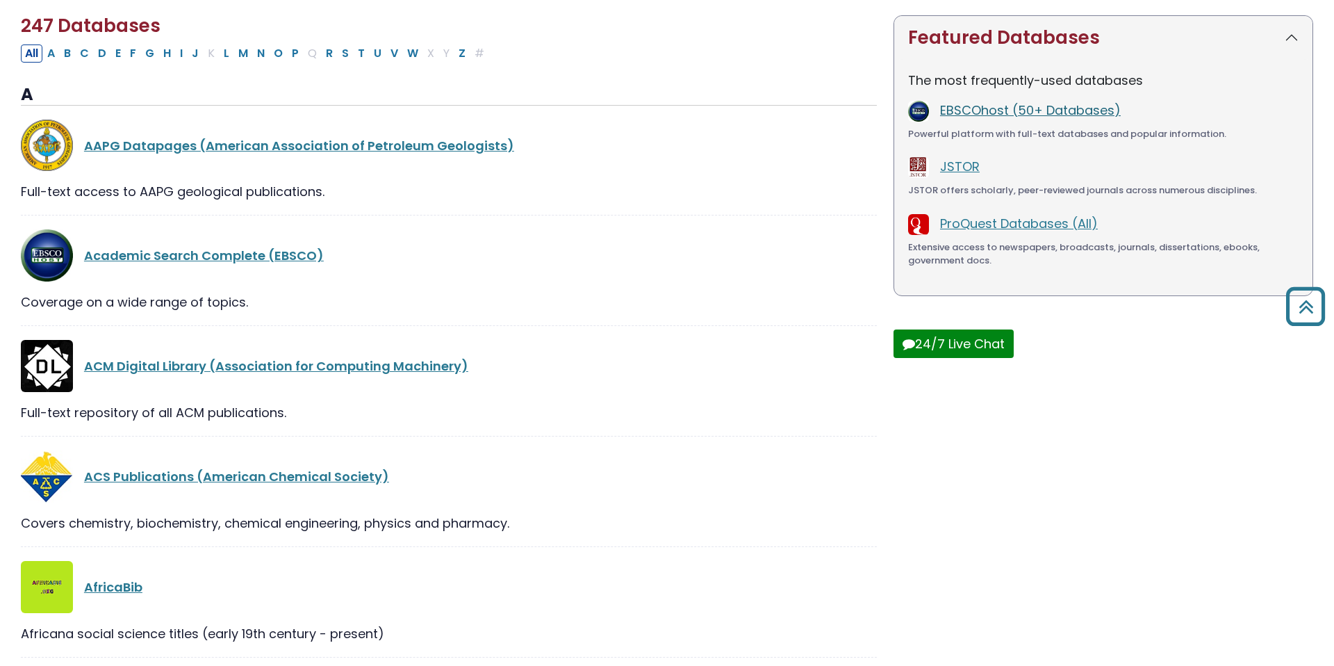 The image size is (1334, 666). What do you see at coordinates (261, 54) in the screenshot?
I see `button: Filter Results N` at bounding box center [261, 54].